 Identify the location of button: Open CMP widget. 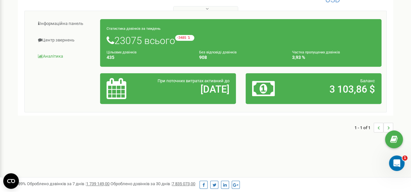
(11, 181).